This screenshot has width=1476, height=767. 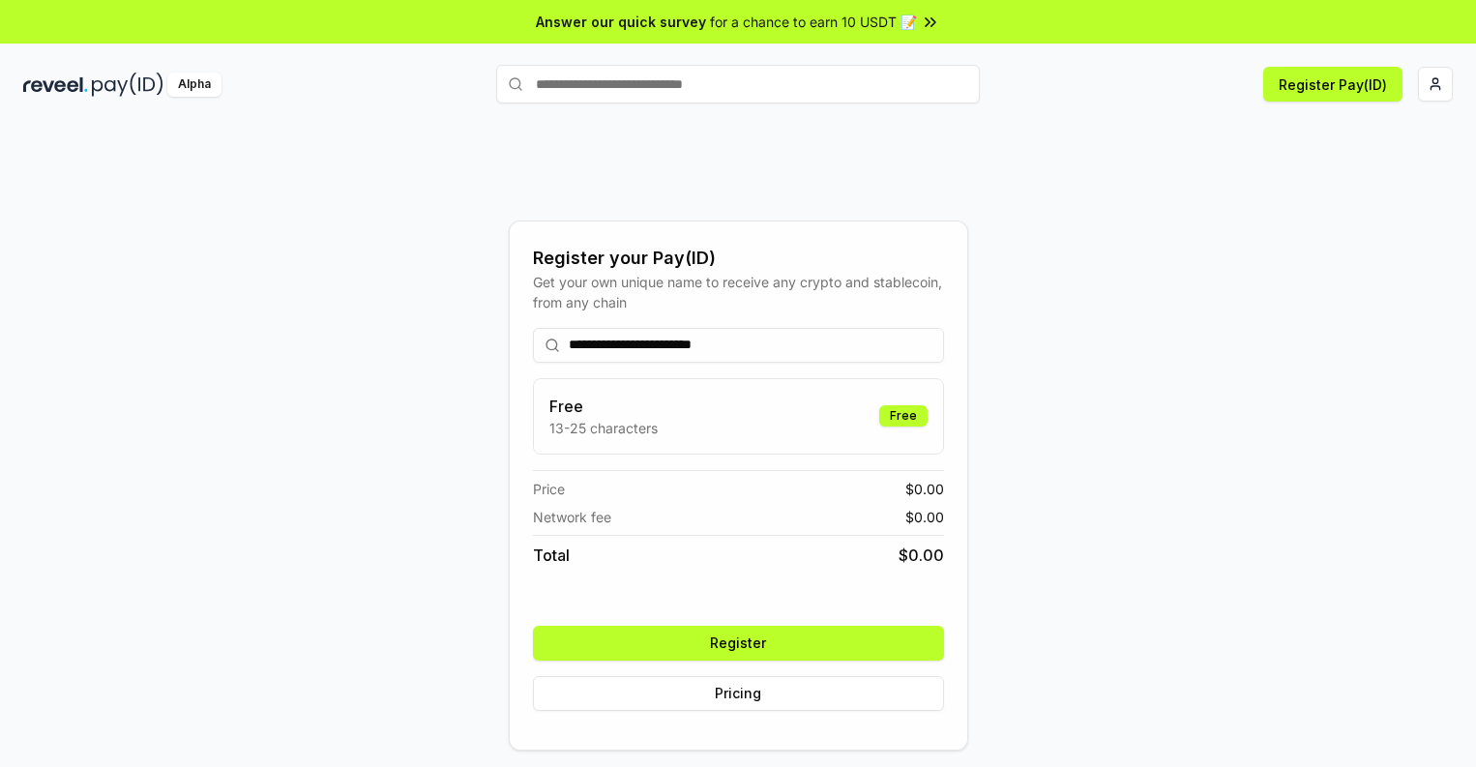 What do you see at coordinates (194, 84) in the screenshot?
I see `div: Alpha` at bounding box center [194, 84].